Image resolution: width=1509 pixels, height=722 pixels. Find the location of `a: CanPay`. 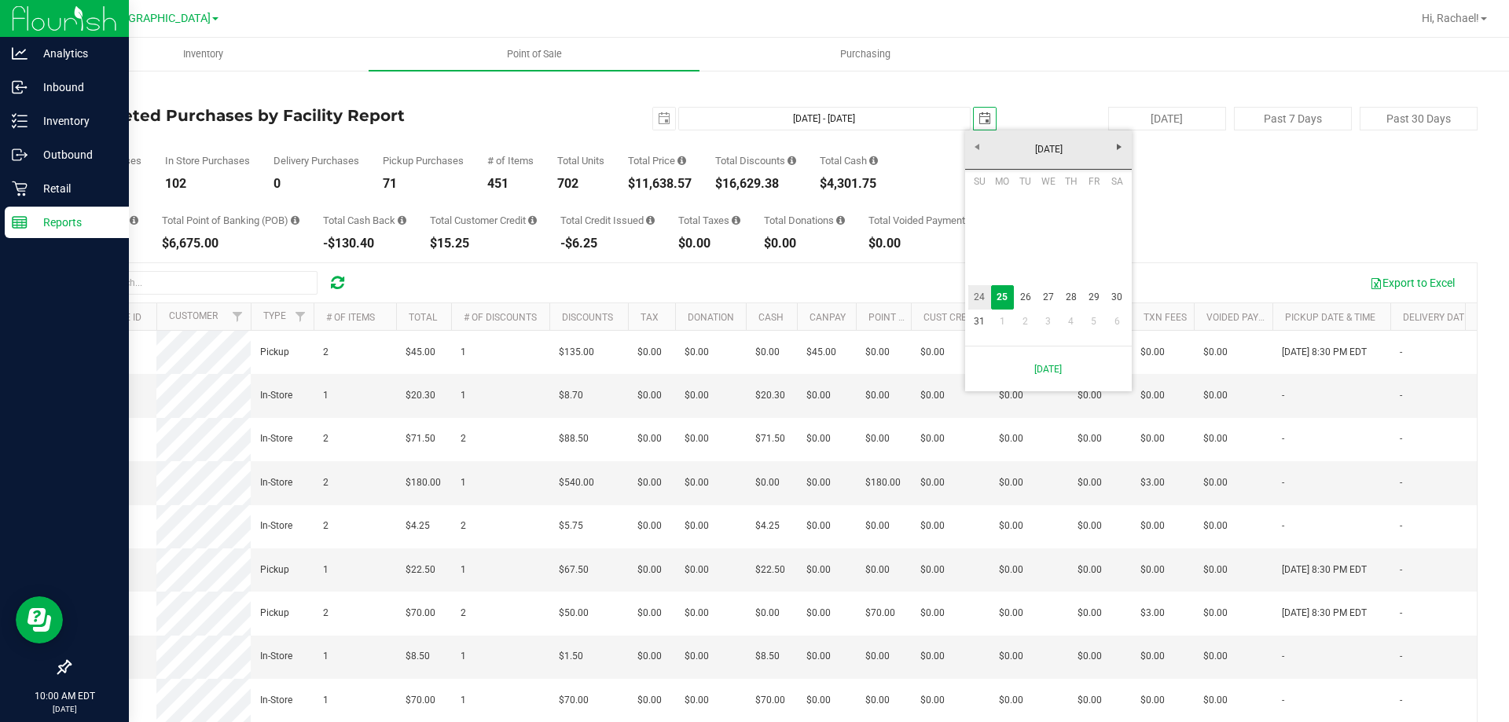

a: CanPay is located at coordinates (828, 318).